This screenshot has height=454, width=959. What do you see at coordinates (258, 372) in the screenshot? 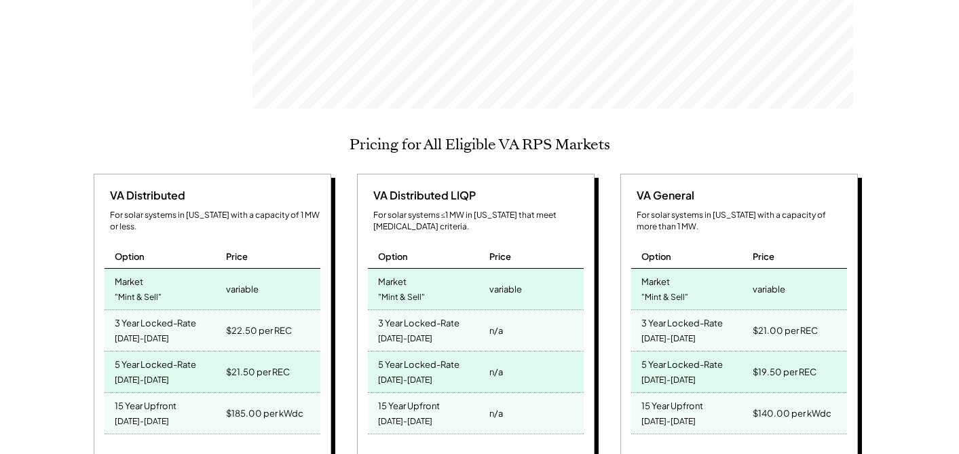
I see `div: $21.50 per REC` at bounding box center [258, 372].